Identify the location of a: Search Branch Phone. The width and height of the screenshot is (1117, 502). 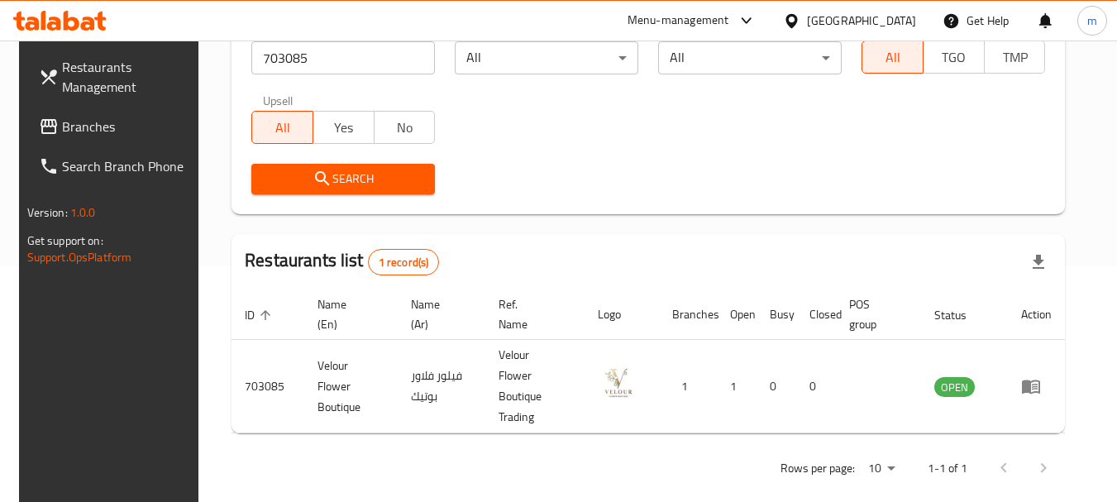
(116, 166).